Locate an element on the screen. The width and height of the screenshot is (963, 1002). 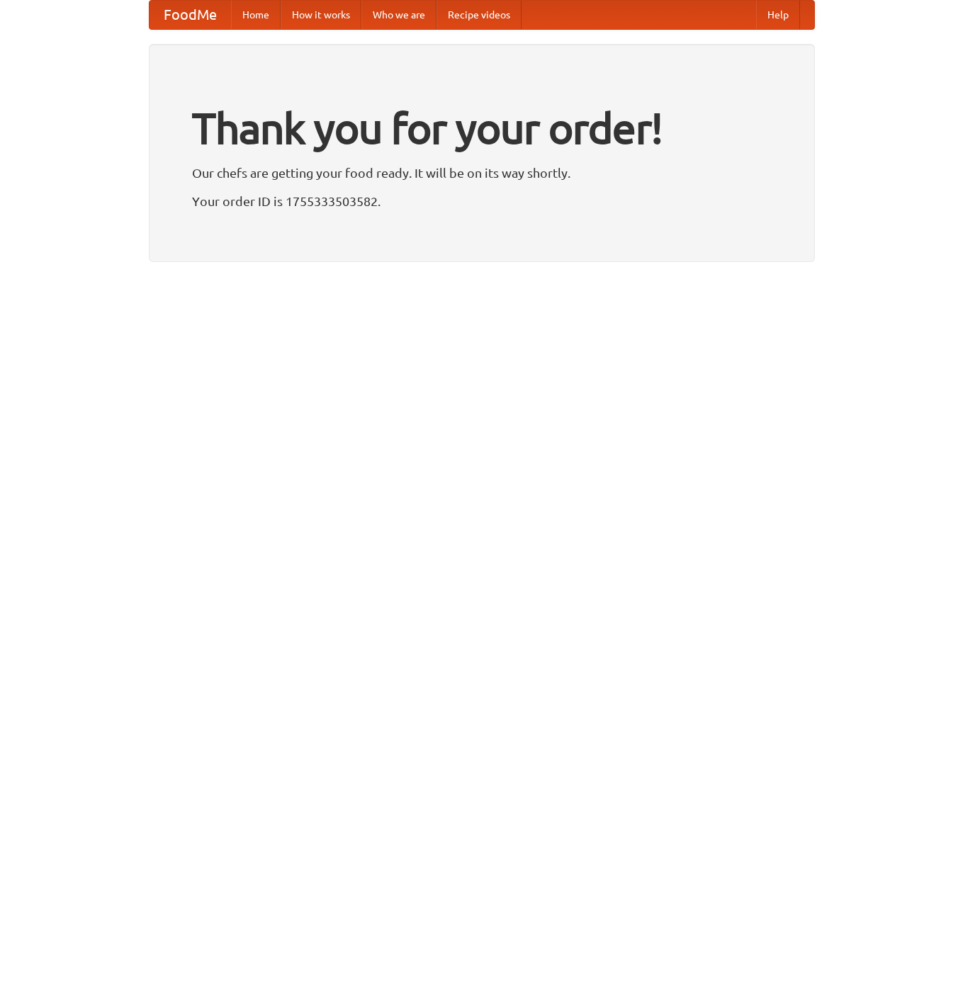
a: Help is located at coordinates (778, 15).